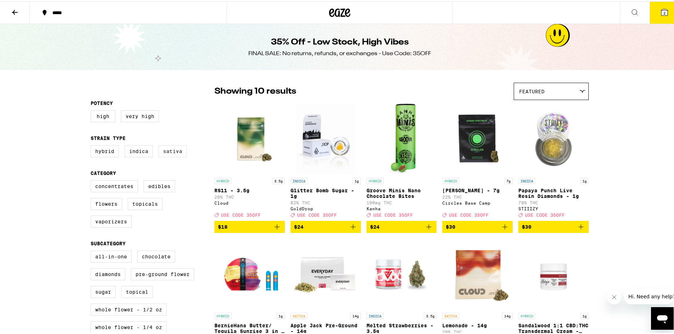 This screenshot has width=674, height=334. I want to click on div: FINAL SALE: No returns, refunds, or exchanges - Use Code: 35OFF, so click(340, 52).